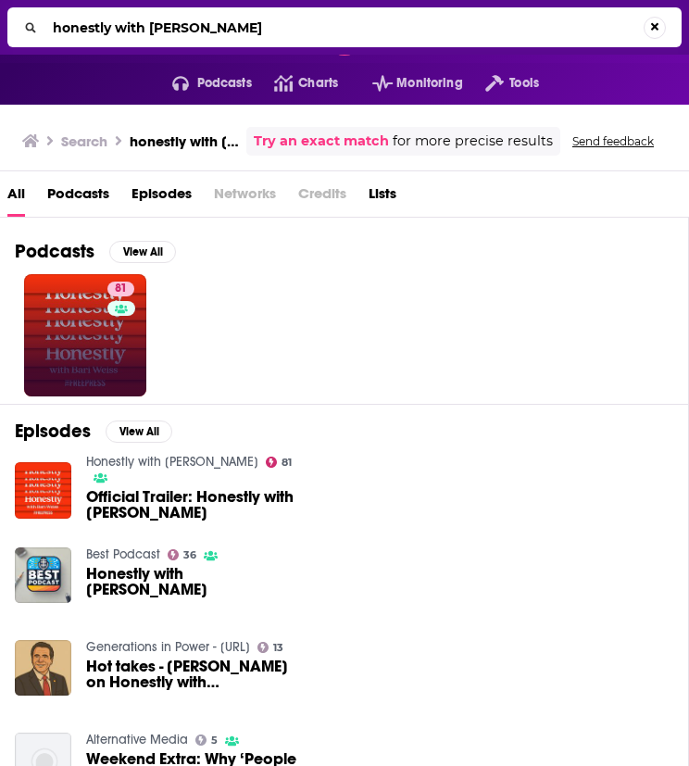 This screenshot has width=689, height=766. Describe the element at coordinates (345, 27) in the screenshot. I see `div: Search...` at that location.